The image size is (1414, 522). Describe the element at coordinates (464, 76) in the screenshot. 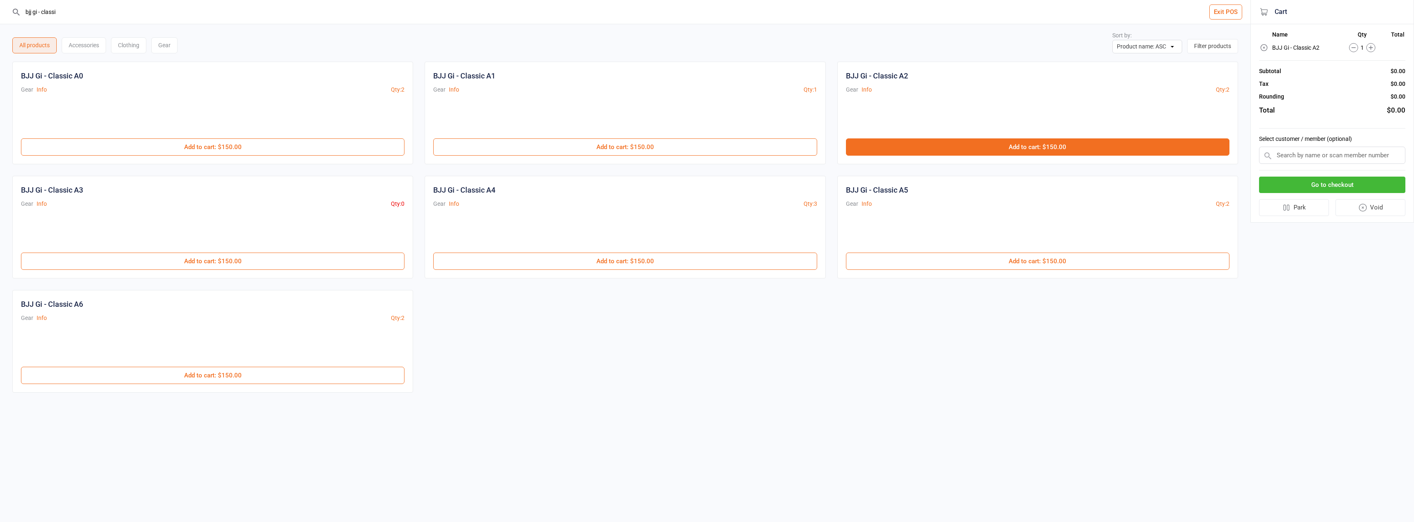

I see `div: BJJ Gi - Classic A1` at that location.